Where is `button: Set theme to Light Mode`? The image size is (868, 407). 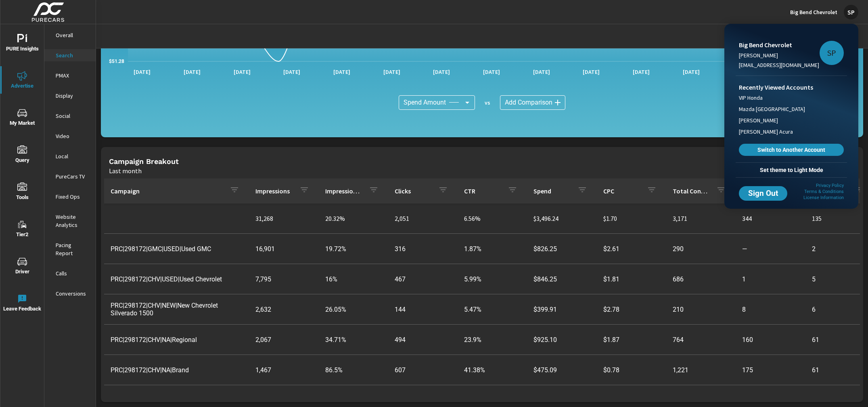
button: Set theme to Light Mode is located at coordinates (791, 170).